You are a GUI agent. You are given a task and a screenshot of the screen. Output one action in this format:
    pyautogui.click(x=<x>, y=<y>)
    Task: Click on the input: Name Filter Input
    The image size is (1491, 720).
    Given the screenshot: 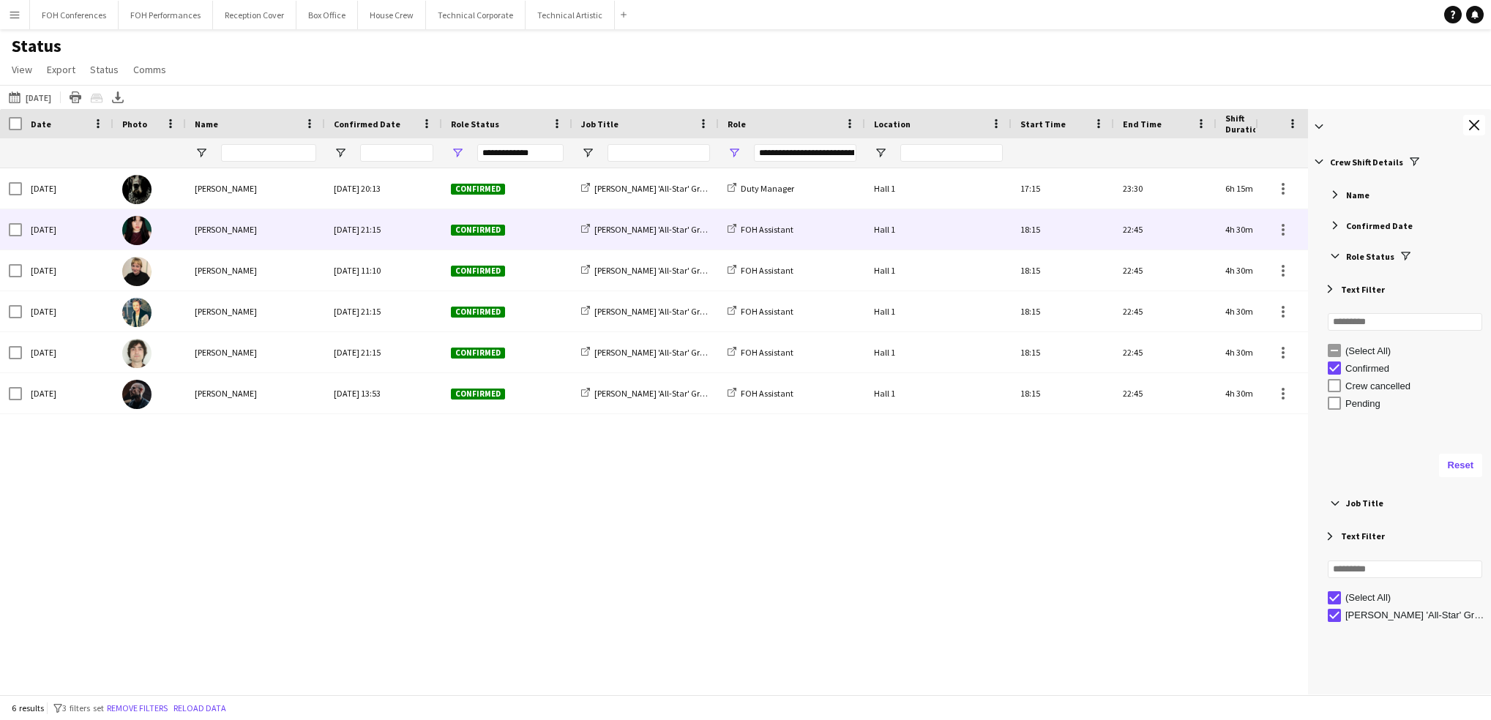 What is the action you would take?
    pyautogui.click(x=269, y=153)
    